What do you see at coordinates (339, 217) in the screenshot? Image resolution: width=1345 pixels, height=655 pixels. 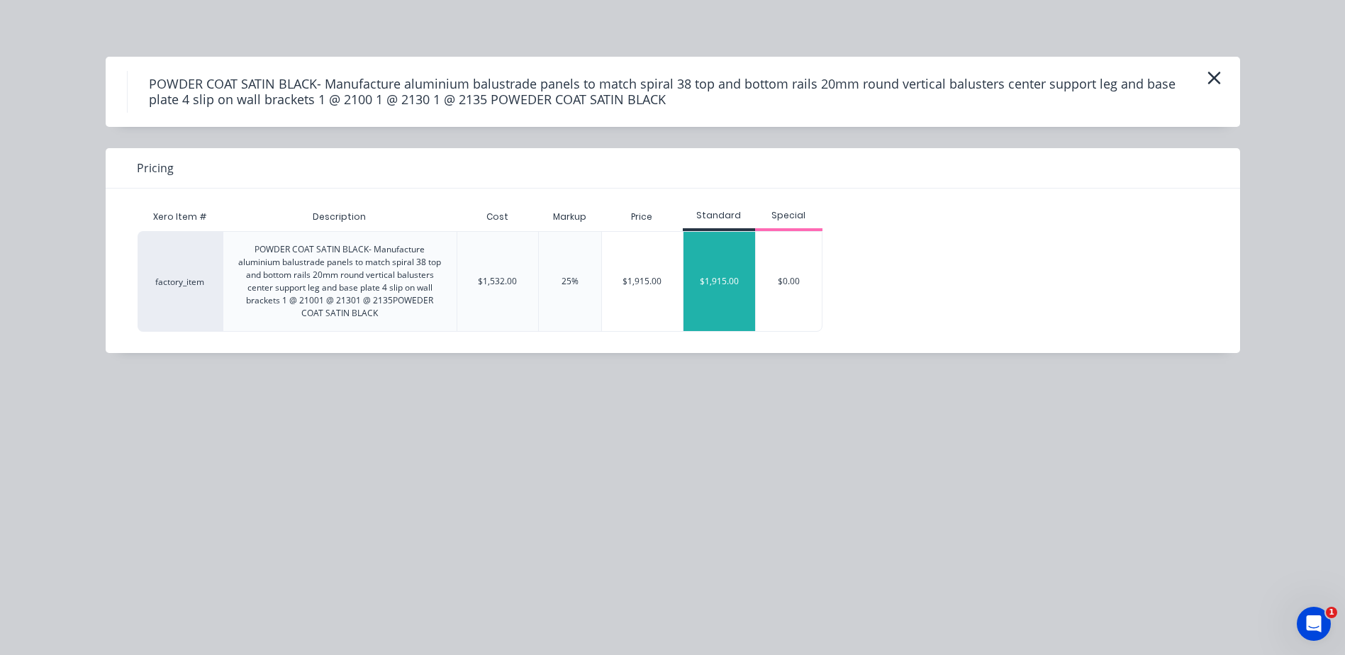 I see `div: Description` at bounding box center [339, 217].